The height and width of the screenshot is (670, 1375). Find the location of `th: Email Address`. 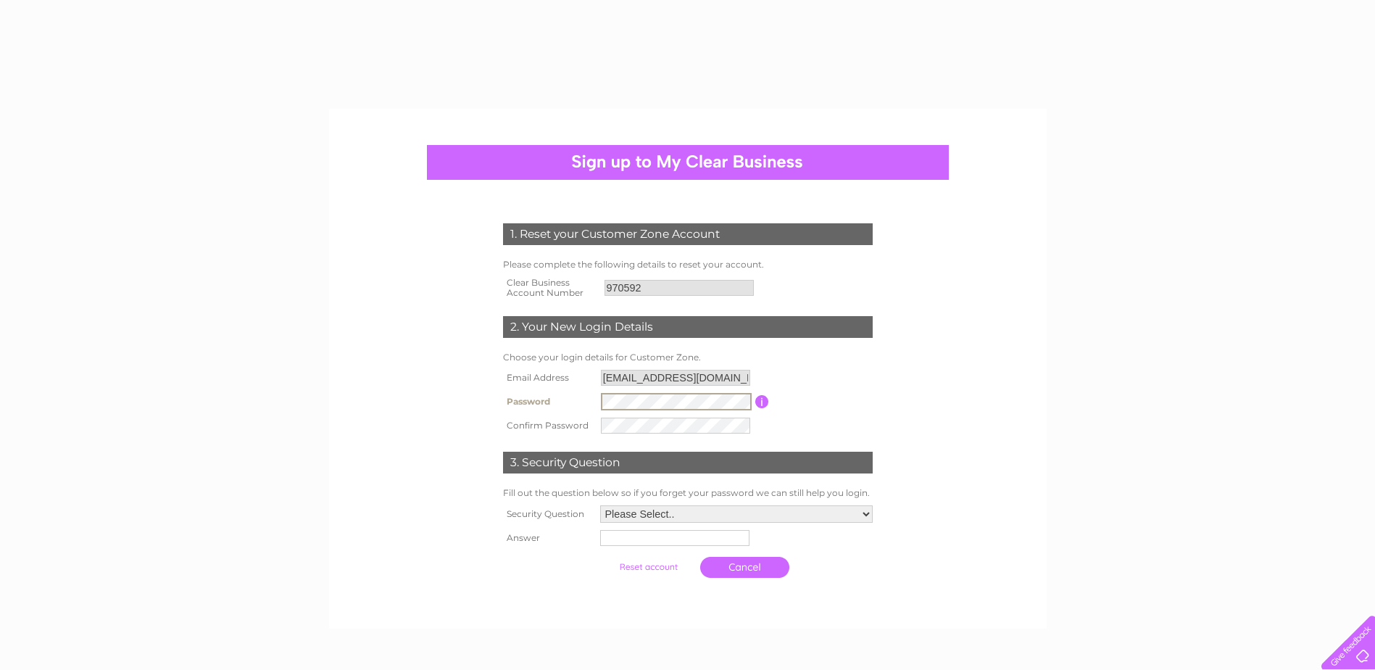

th: Email Address is located at coordinates (548, 378).